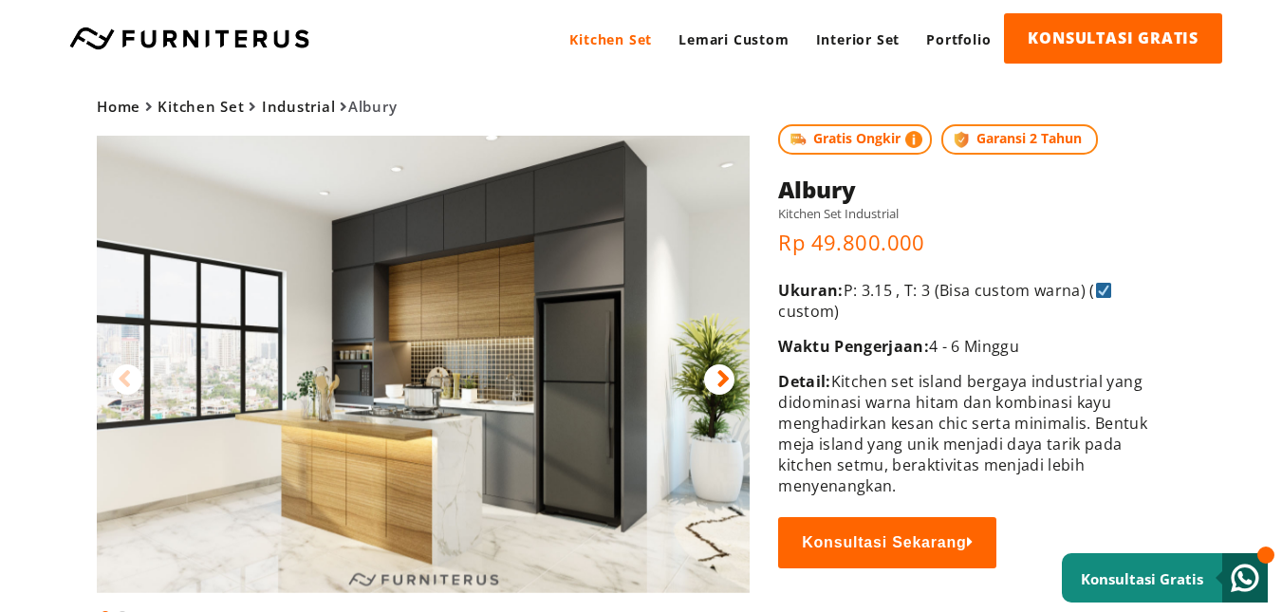 Image resolution: width=1282 pixels, height=612 pixels. I want to click on a: Interior Set, so click(858, 39).